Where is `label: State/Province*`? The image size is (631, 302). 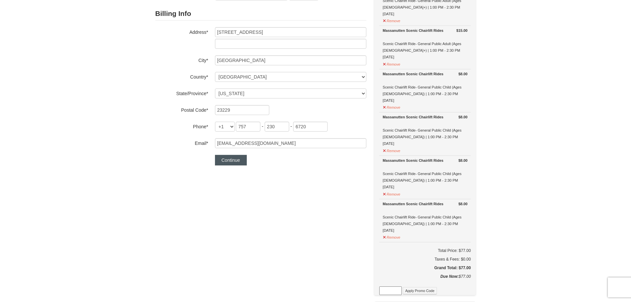
label: State/Province* is located at coordinates (182, 92).